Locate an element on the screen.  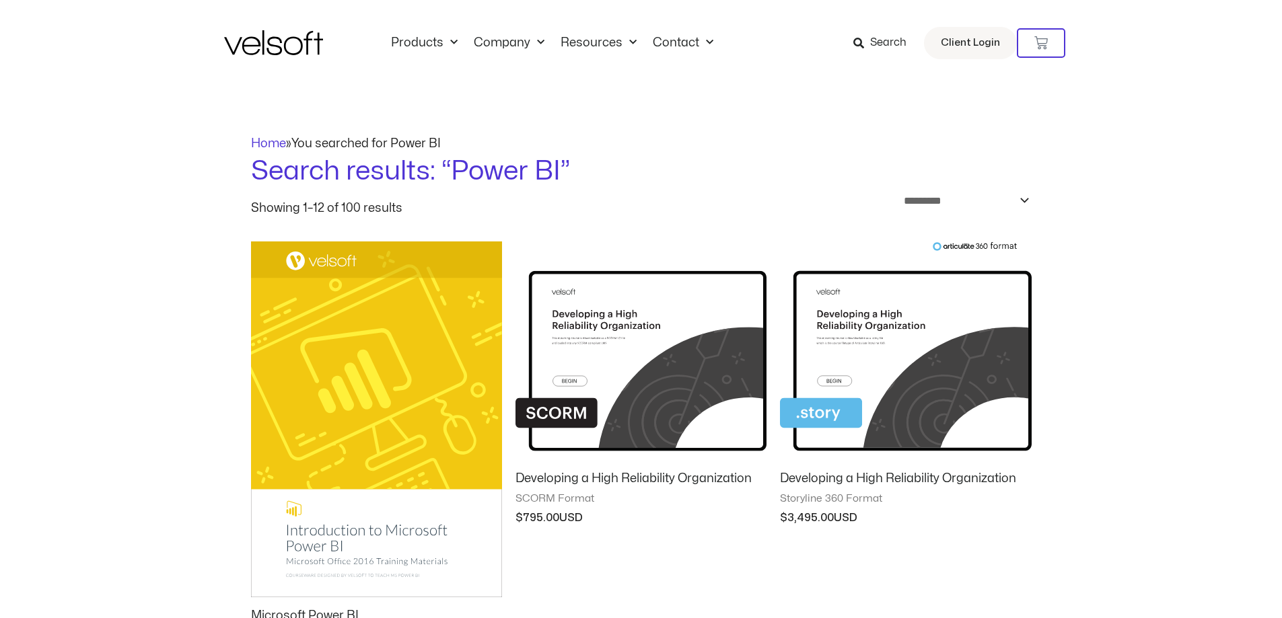
a: Client Login is located at coordinates (970, 43).